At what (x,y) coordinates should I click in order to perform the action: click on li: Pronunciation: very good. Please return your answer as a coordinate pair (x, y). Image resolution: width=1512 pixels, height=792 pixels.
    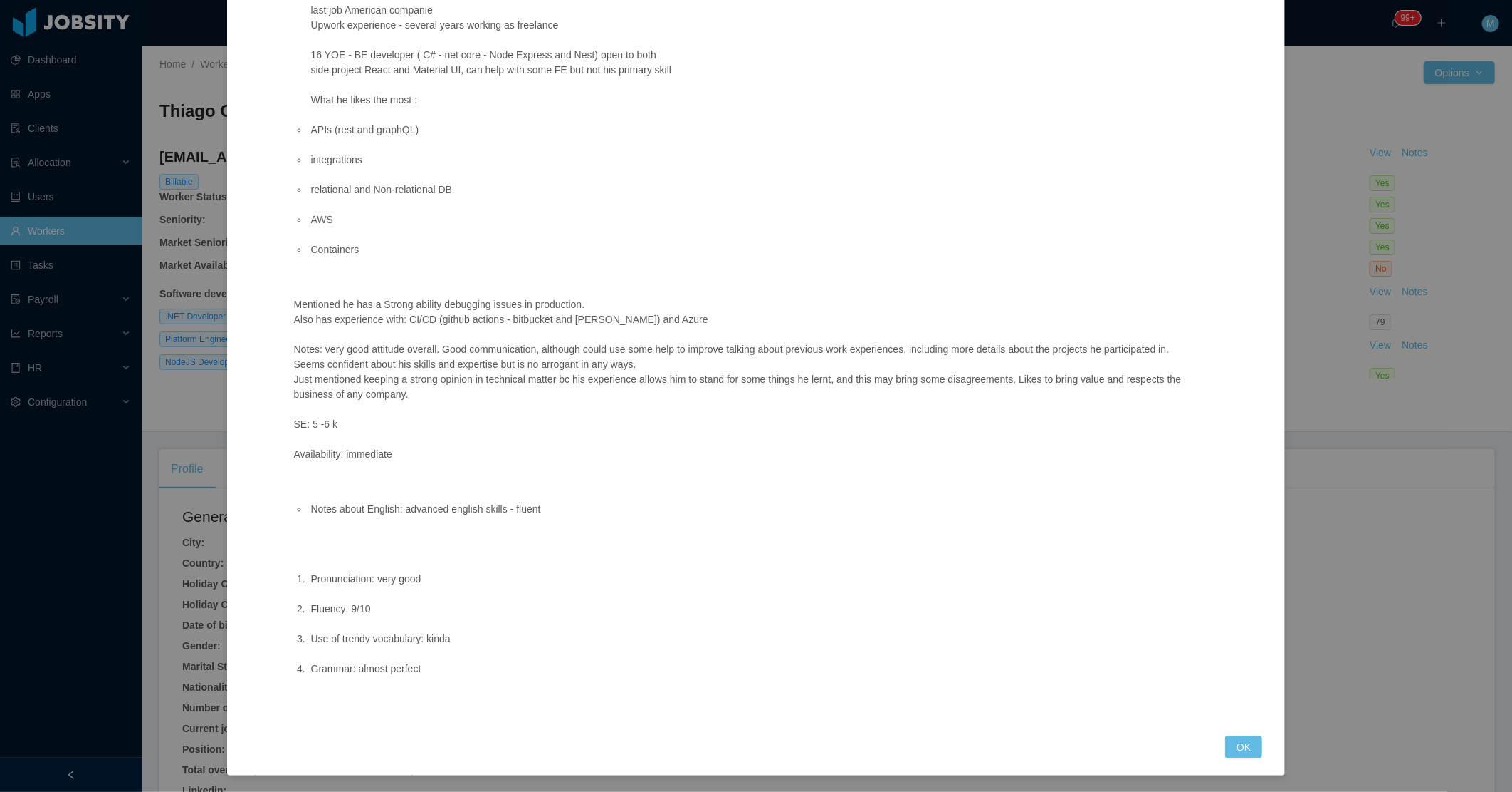
    Looking at the image, I should click on (756, 579).